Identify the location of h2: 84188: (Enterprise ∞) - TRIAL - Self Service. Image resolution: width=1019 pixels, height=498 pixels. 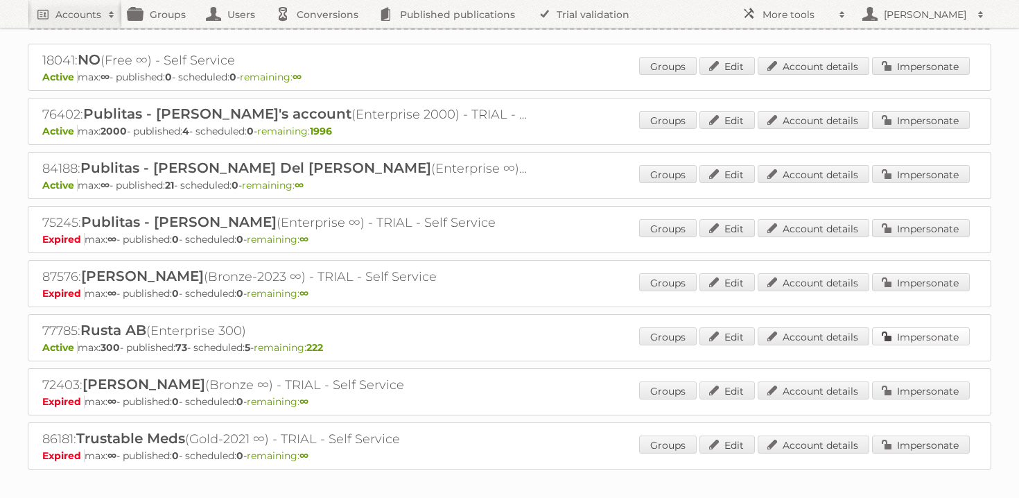
(285, 168).